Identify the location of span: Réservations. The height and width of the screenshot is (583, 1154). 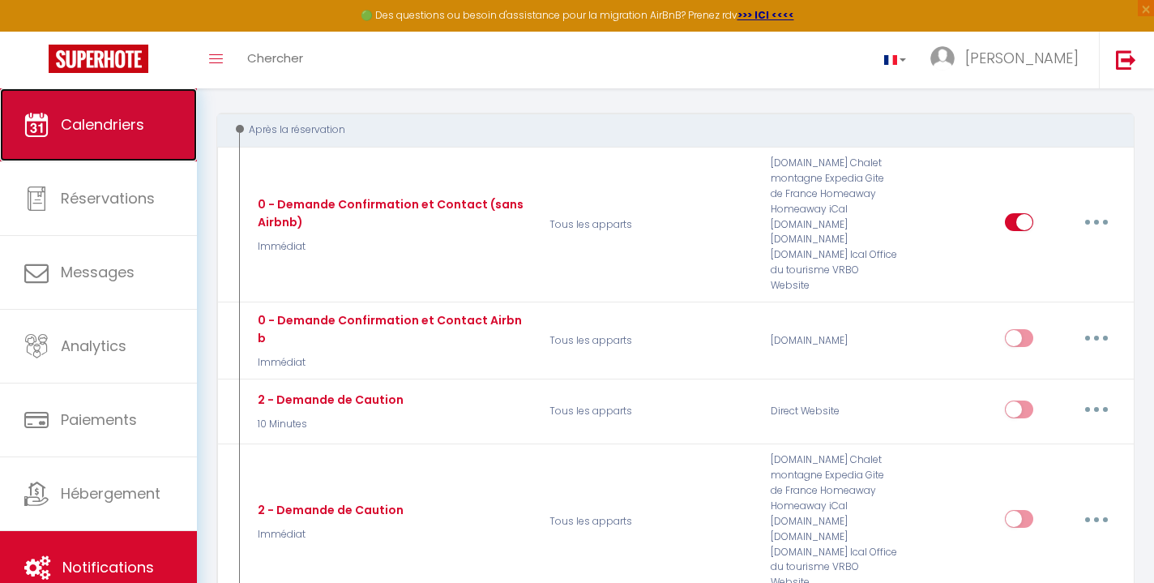
(108, 198).